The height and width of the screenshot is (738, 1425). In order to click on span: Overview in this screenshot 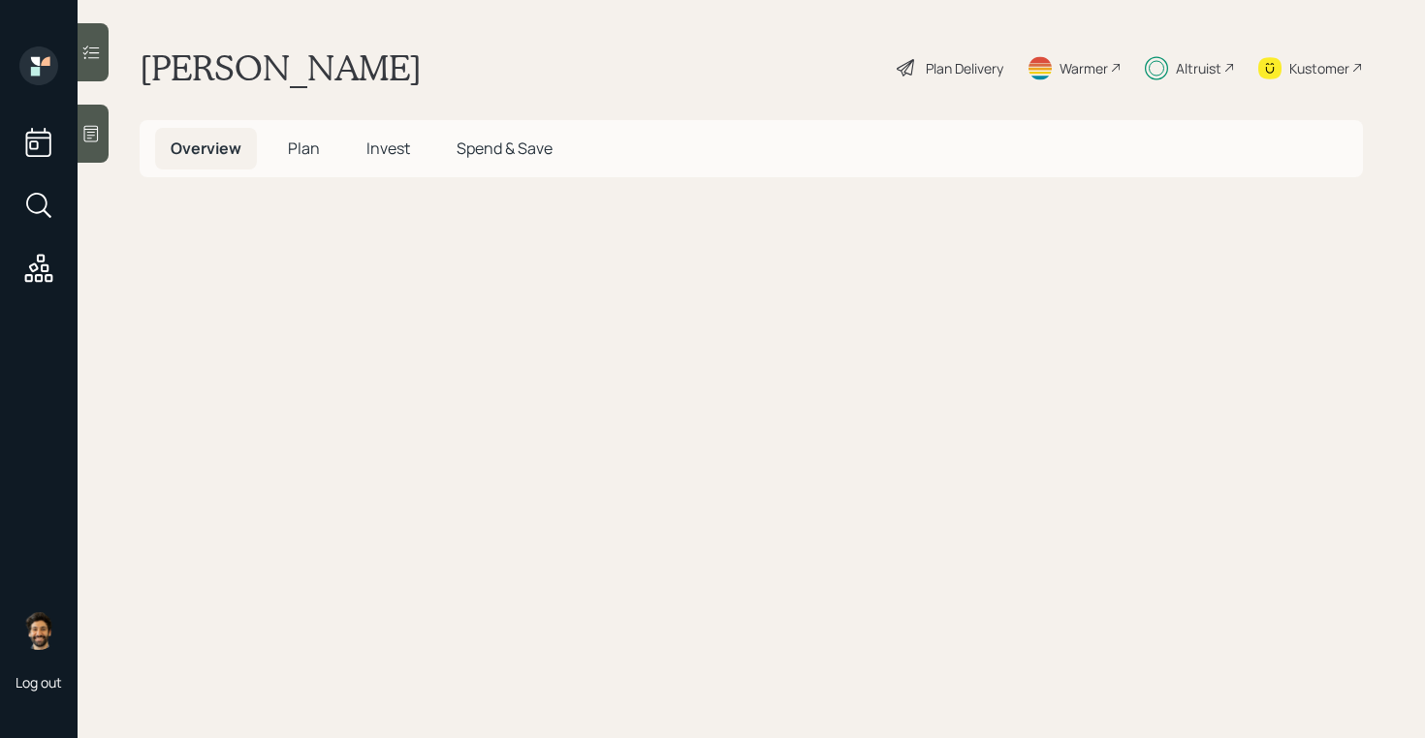, I will do `click(205, 148)`.